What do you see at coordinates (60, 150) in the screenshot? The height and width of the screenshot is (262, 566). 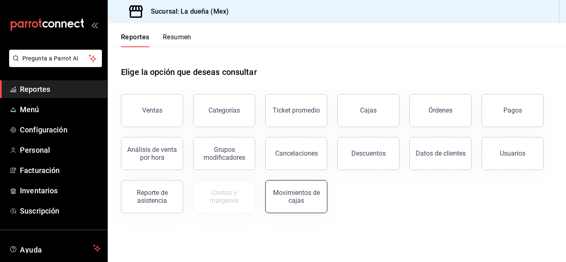 I see `span: Personal` at bounding box center [60, 150].